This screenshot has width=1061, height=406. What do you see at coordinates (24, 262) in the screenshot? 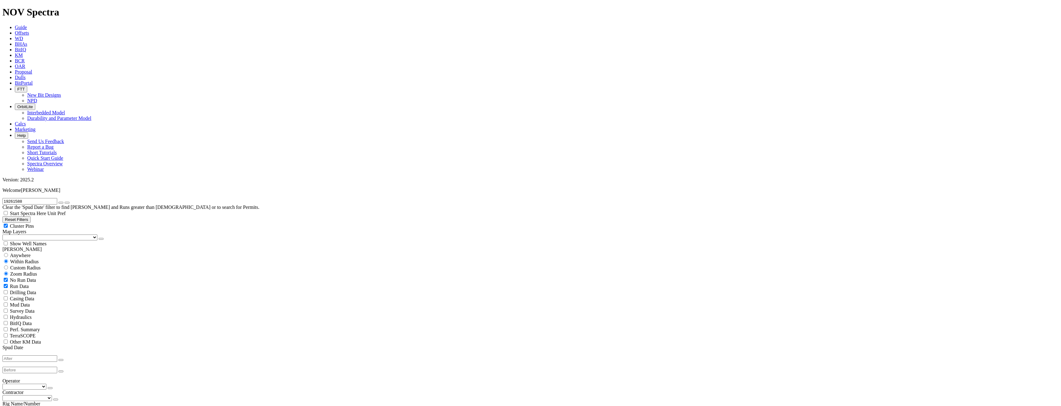
I see `span: Within Radius` at bounding box center [24, 262].